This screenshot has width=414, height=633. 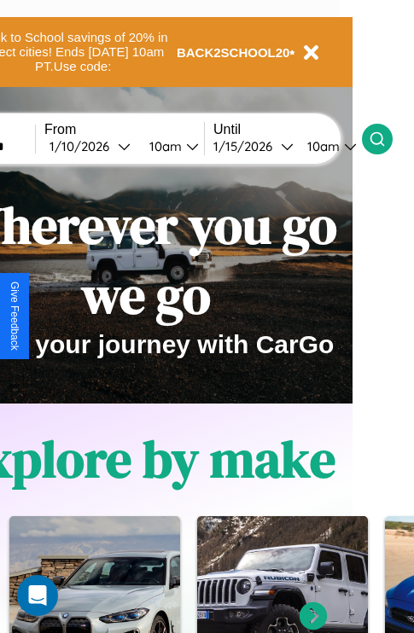 What do you see at coordinates (247, 146) in the screenshot?
I see `div: 1 / 15 / 2026` at bounding box center [247, 146].